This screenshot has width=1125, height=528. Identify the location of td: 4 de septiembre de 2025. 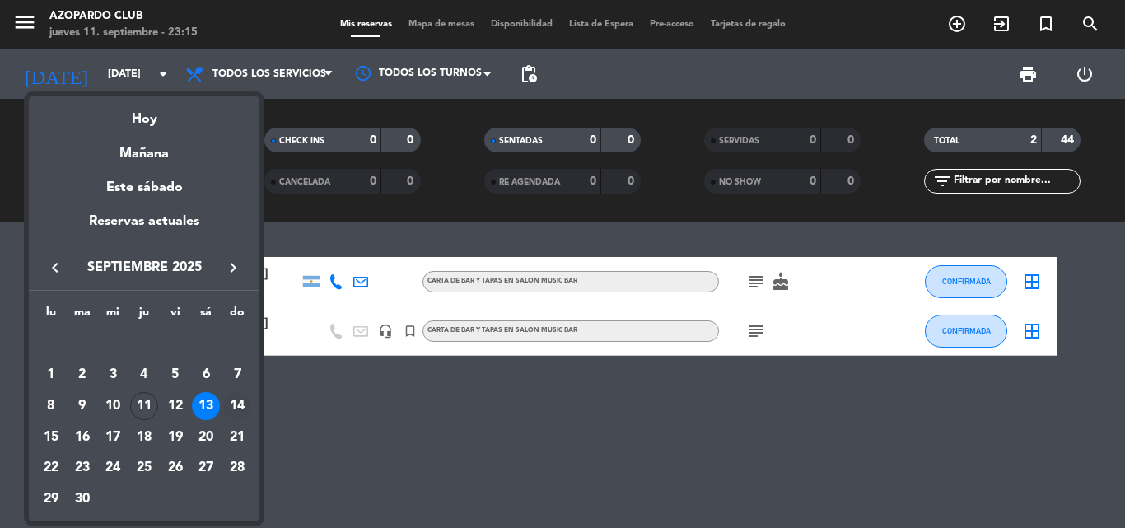
(144, 376).